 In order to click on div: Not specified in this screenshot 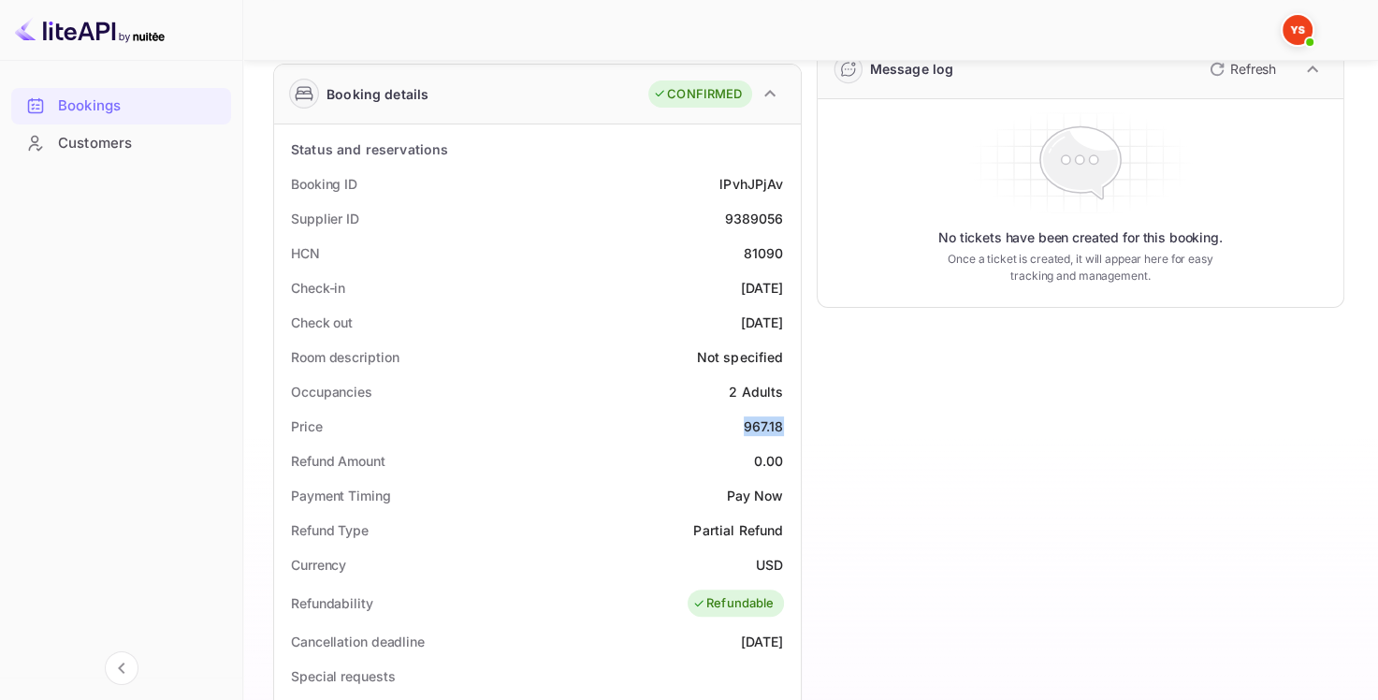, I will do `click(740, 356)`.